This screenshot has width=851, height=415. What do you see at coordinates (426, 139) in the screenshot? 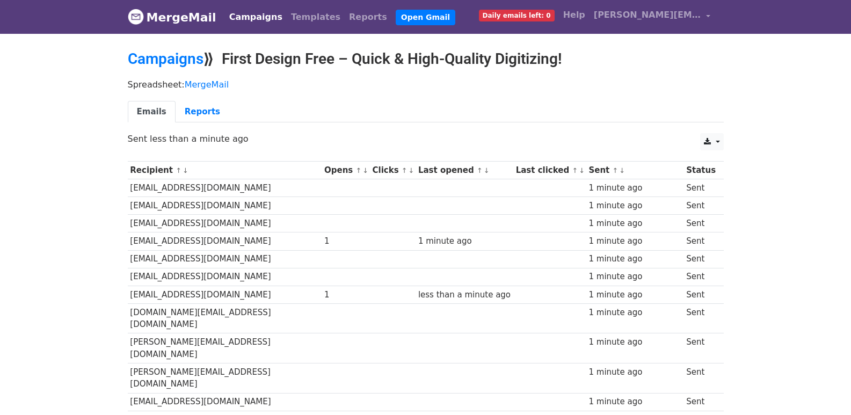
I see `p: Sent less than a minute ago` at bounding box center [426, 139].